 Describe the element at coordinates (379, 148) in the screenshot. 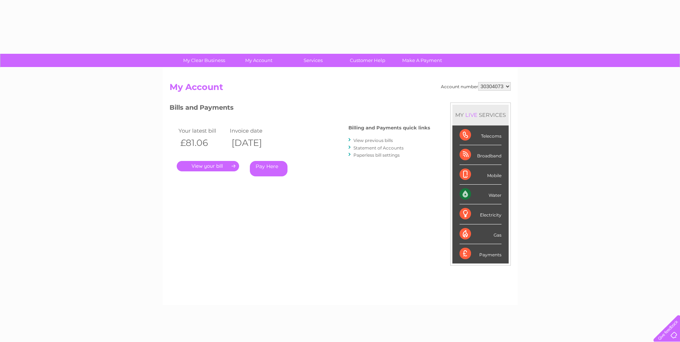

I see `a: Statement of Accounts` at that location.